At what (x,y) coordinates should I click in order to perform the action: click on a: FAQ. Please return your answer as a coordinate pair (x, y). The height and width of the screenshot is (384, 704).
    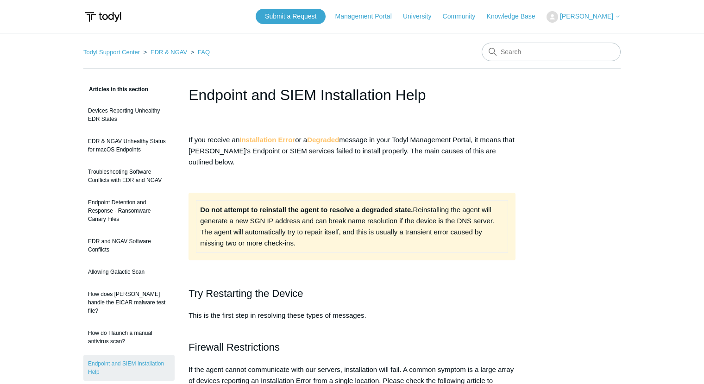
    Looking at the image, I should click on (204, 52).